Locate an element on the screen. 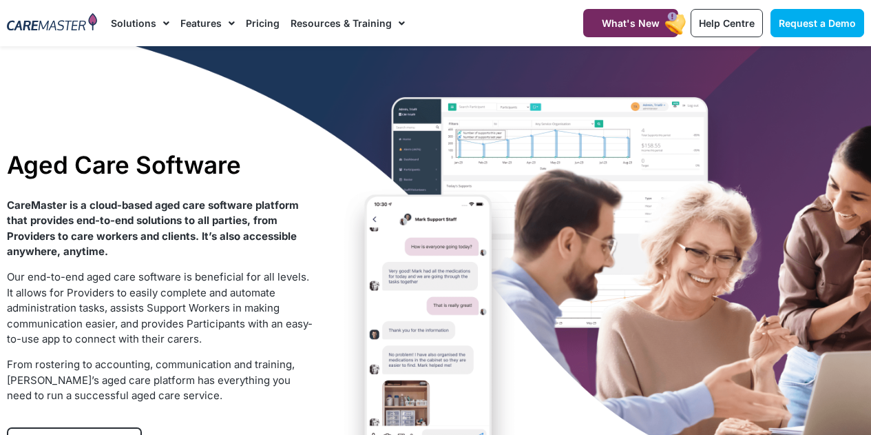  a: Request a Demo is located at coordinates (818, 23).